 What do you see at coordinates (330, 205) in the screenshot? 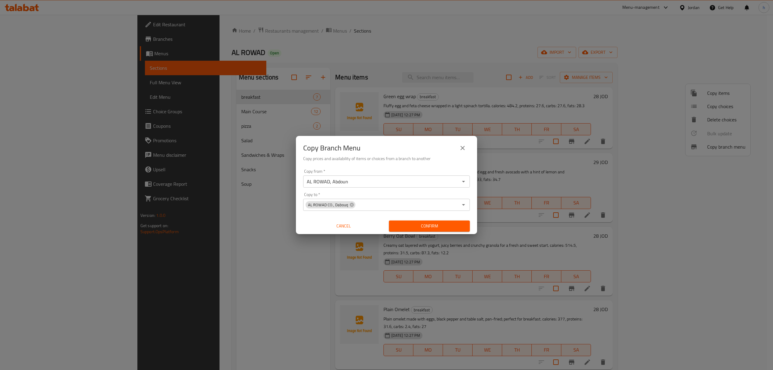
I see `div: AL ROWAD CO., Dabouq` at bounding box center [330, 205].